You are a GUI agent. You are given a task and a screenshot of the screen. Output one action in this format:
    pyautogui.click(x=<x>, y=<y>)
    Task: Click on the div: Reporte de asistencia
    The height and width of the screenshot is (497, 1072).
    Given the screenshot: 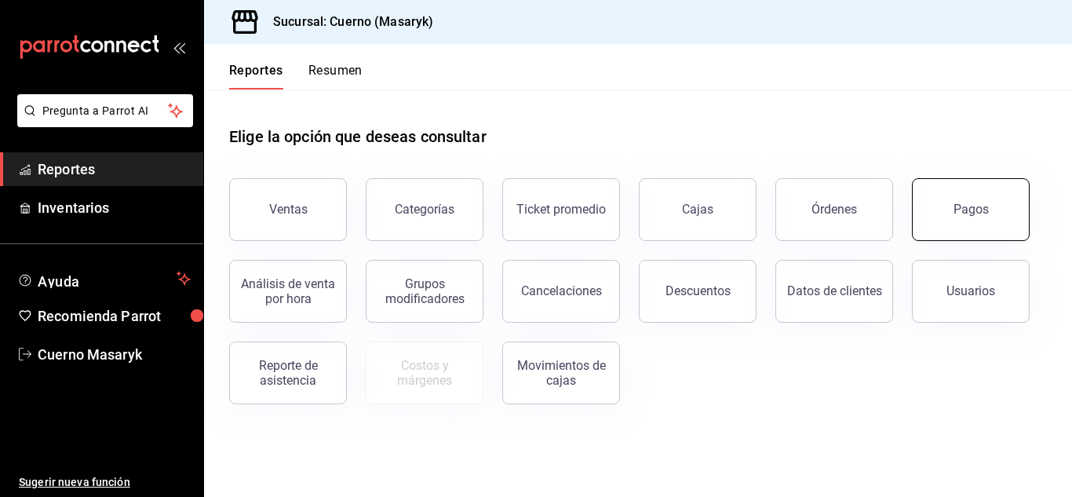 What is the action you would take?
    pyautogui.click(x=288, y=373)
    